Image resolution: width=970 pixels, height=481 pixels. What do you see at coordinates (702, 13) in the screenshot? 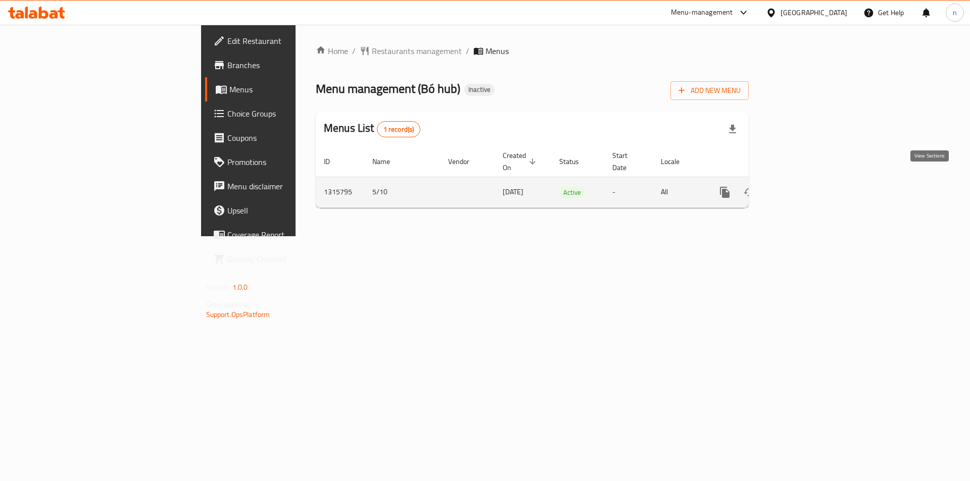
I see `div: Menu-management` at bounding box center [702, 13].